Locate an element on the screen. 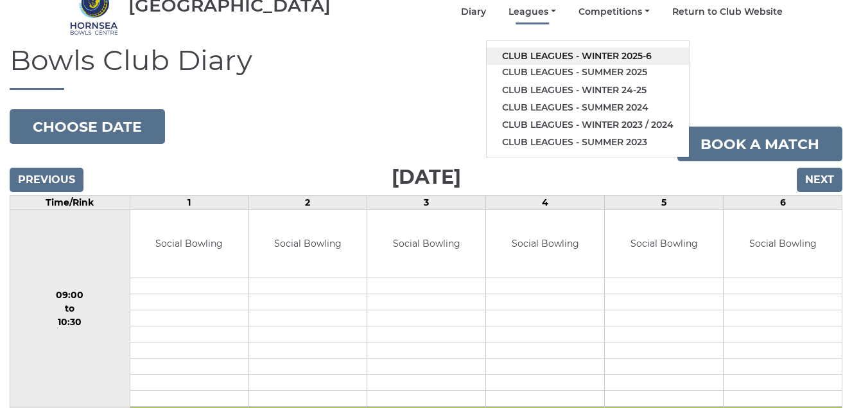  a: Diary is located at coordinates (473, 12).